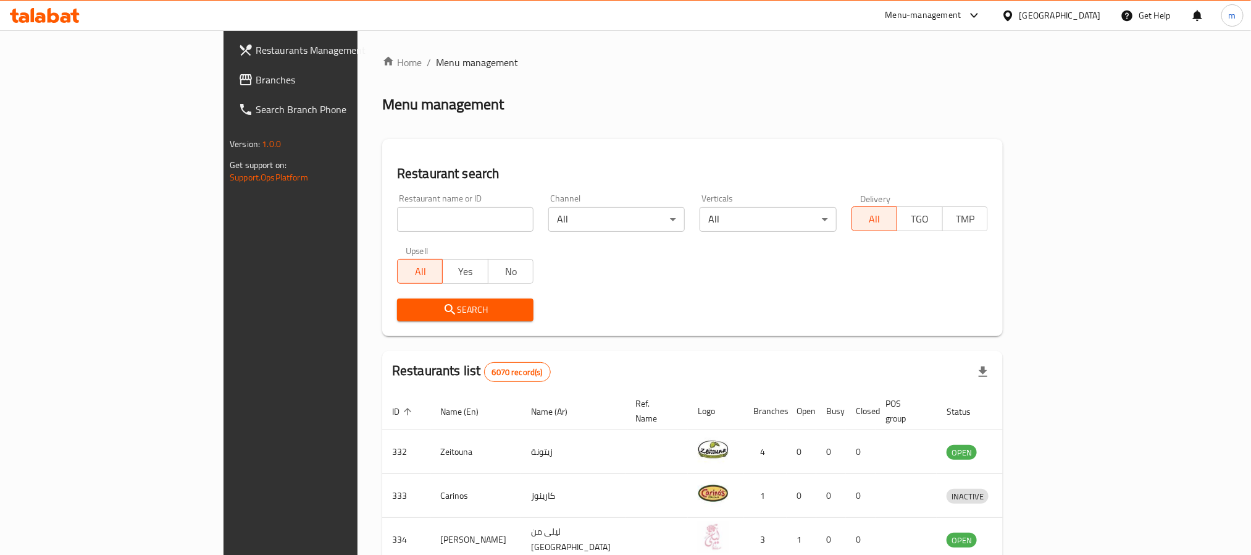 The height and width of the screenshot is (555, 1251). Describe the element at coordinates (330, 109) in the screenshot. I see `a: Search Branch Phone` at that location.